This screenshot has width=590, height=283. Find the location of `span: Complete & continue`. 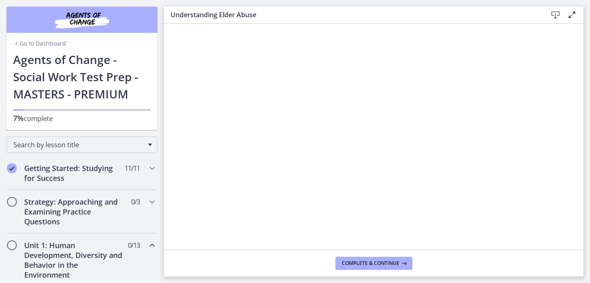

span: Complete & continue is located at coordinates (371, 263).